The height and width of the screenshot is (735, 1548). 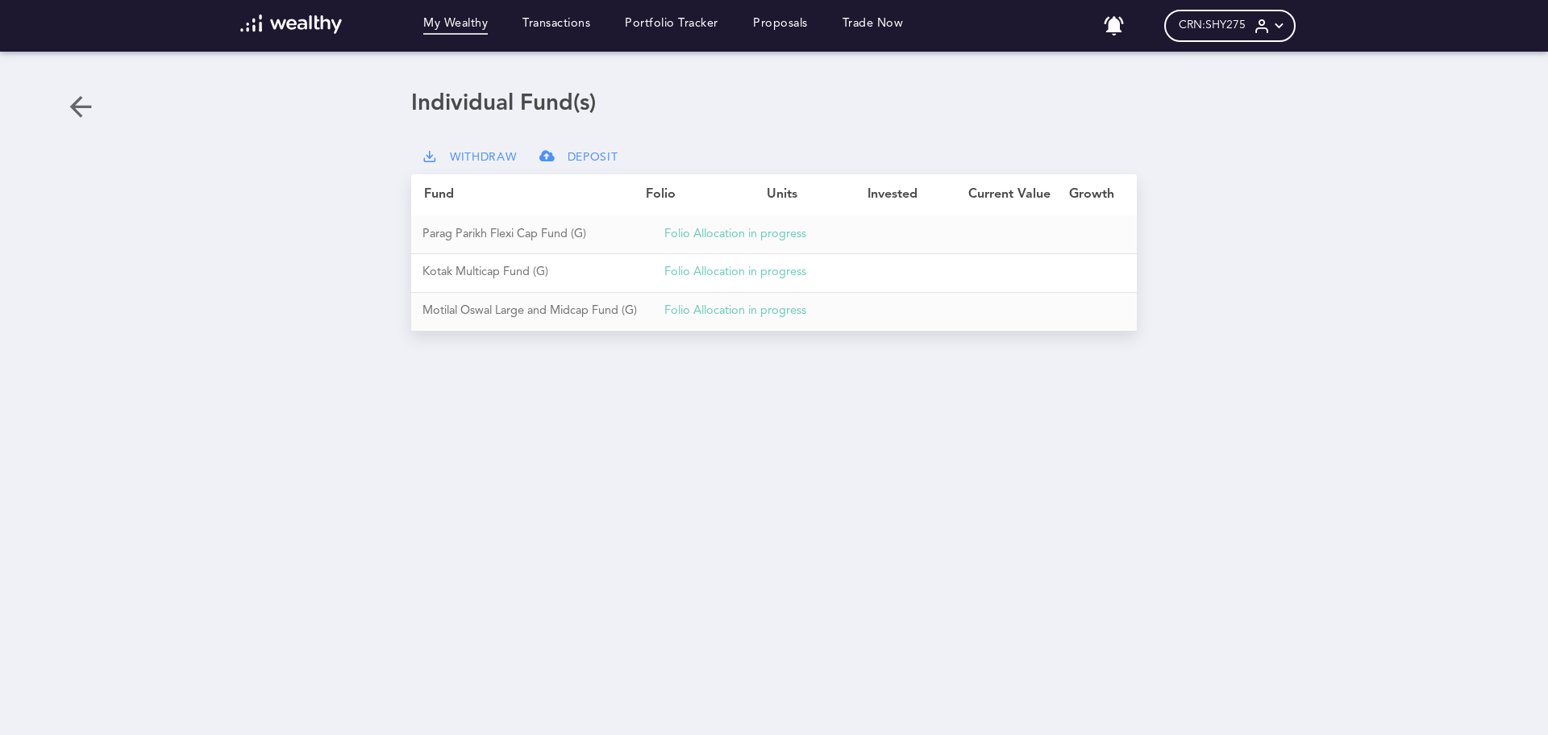 I want to click on a: Transactions, so click(x=556, y=26).